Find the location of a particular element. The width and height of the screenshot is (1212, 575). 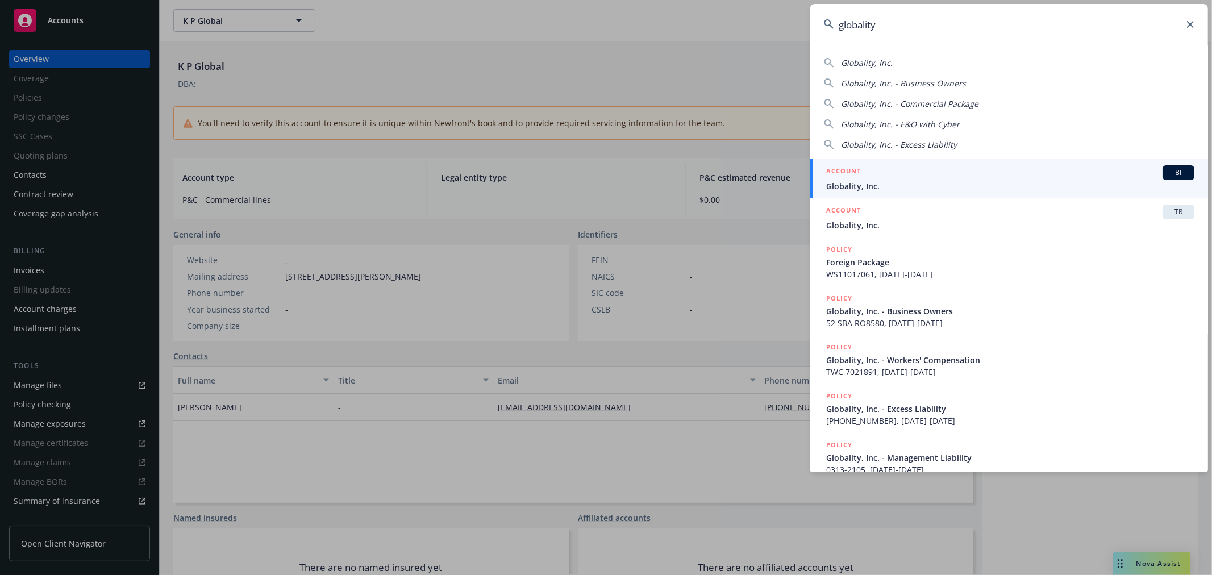

a: ACCOUNTBIGlobality, Inc. is located at coordinates (1009, 178).